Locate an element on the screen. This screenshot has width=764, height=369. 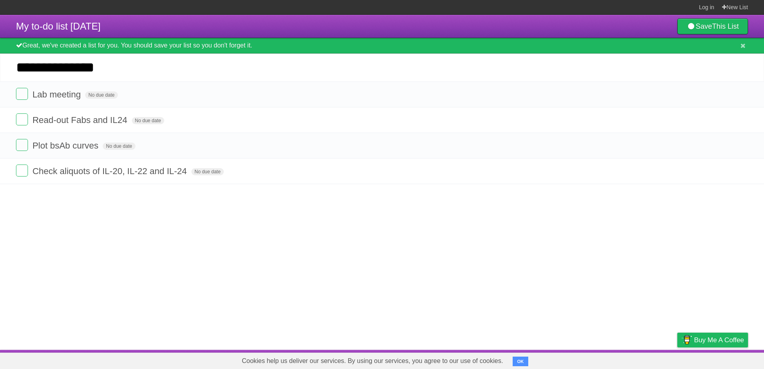
span: Check aliquots of IL-20, IL-22 and IL-24 is located at coordinates (110, 171).